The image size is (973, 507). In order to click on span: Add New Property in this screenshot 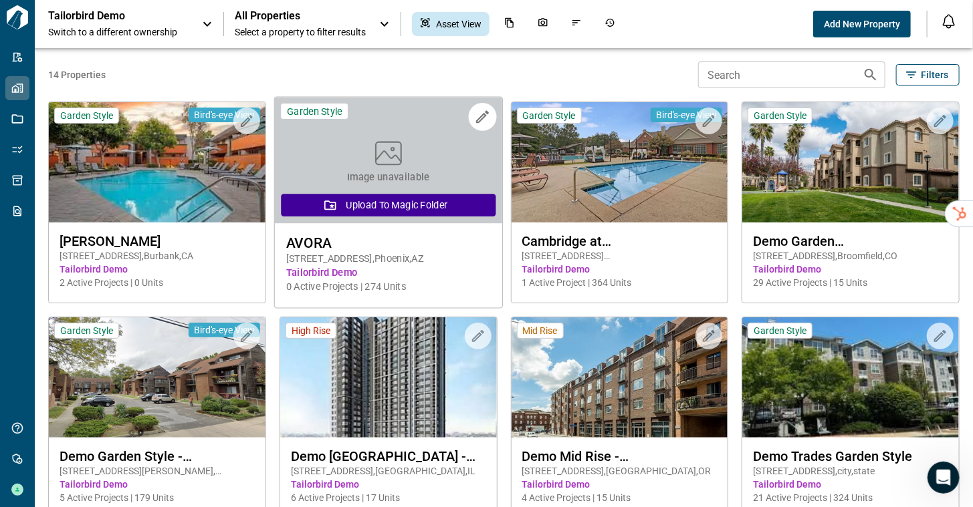, I will do `click(862, 24)`.